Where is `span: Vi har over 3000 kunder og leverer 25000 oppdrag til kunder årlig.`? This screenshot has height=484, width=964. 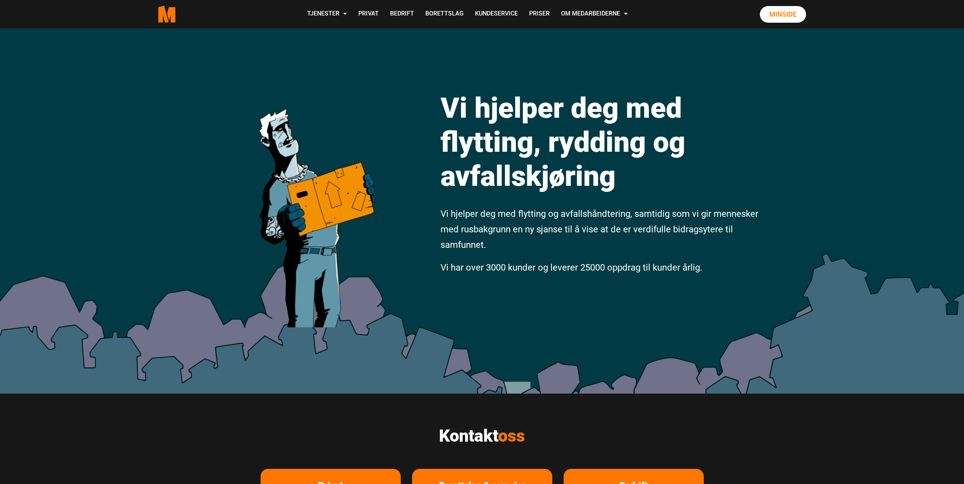 span: Vi har over 3000 kunder og leverer 25000 oppdrag til kunder årlig. is located at coordinates (571, 268).